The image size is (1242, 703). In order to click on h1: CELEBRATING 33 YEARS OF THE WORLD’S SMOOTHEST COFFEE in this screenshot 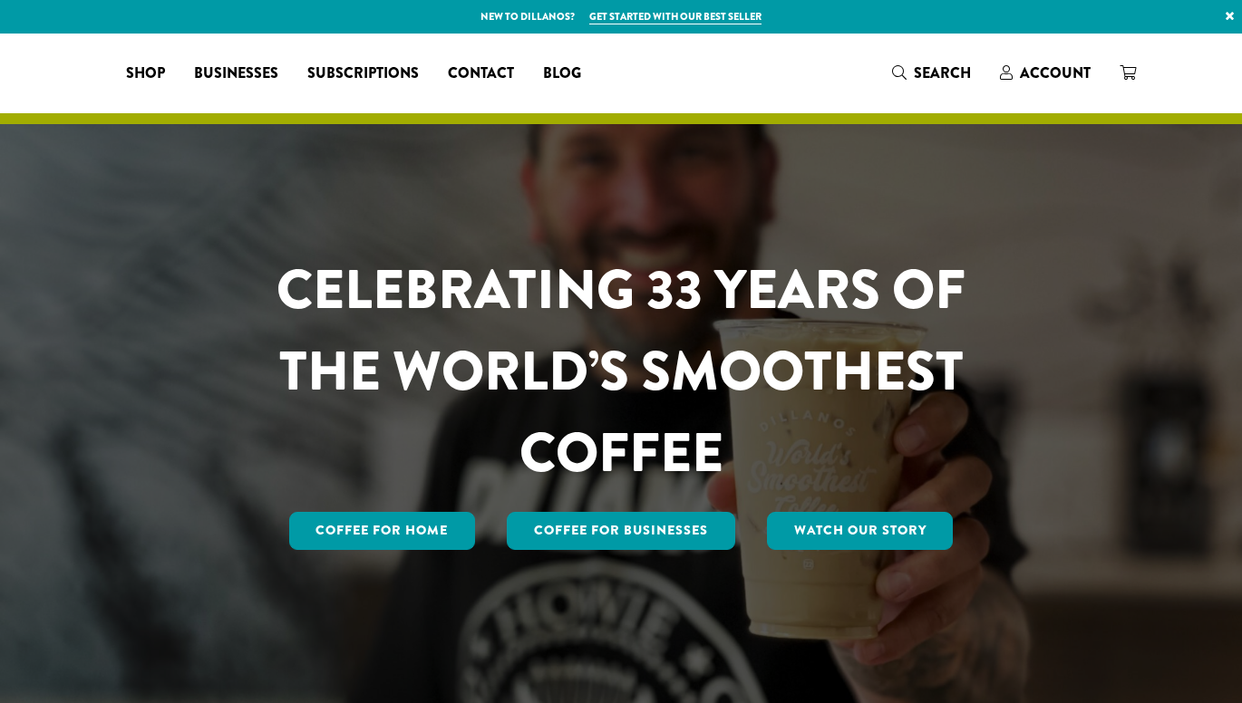, I will do `click(621, 372)`.